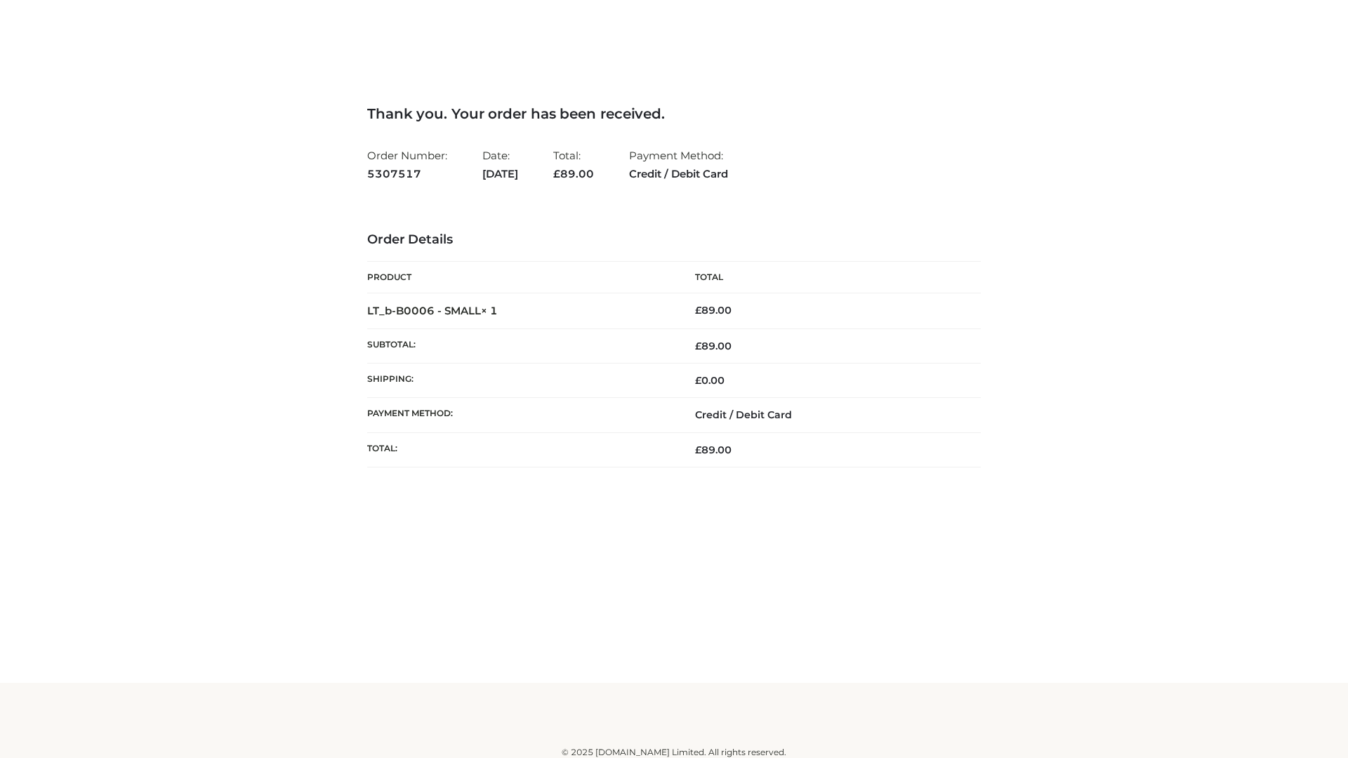  What do you see at coordinates (520, 345) in the screenshot?
I see `th: Subtotal:` at bounding box center [520, 345].